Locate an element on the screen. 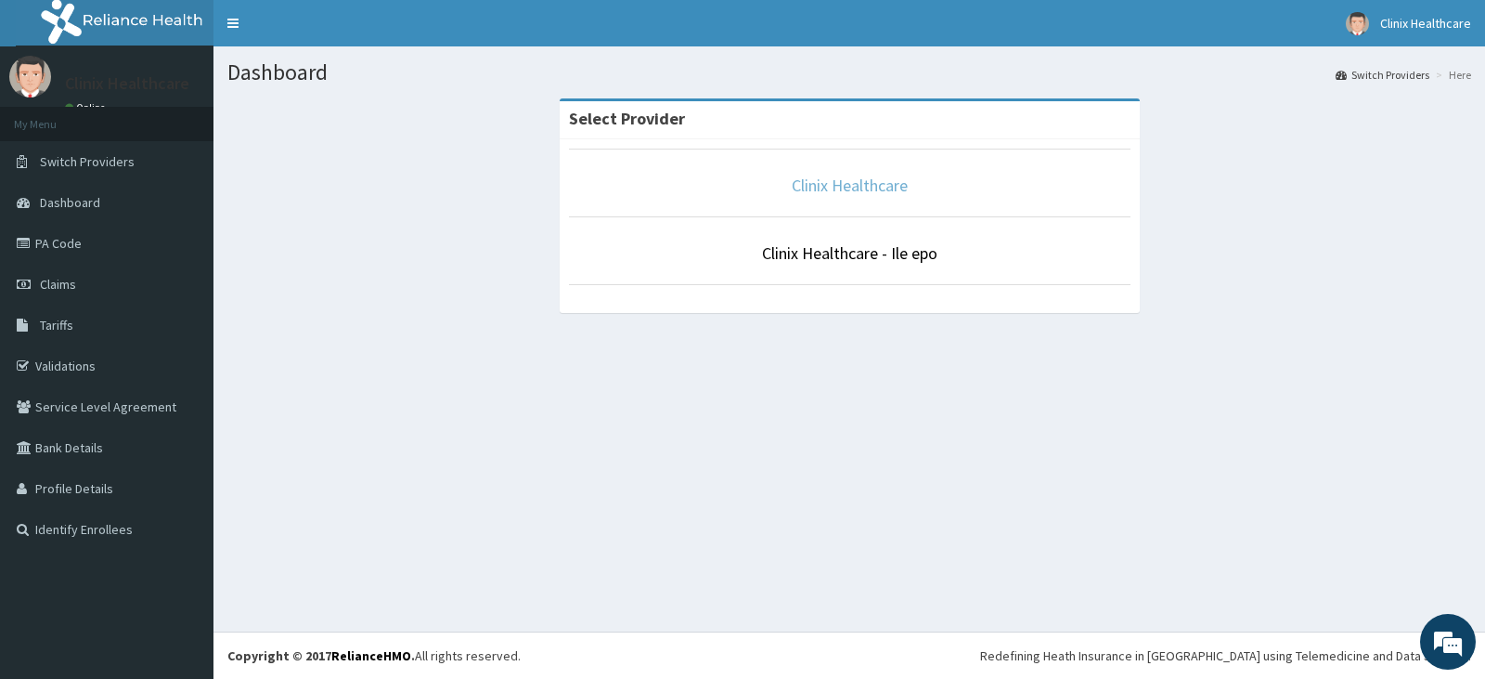 Image resolution: width=1485 pixels, height=679 pixels. span: Dashboard is located at coordinates (70, 202).